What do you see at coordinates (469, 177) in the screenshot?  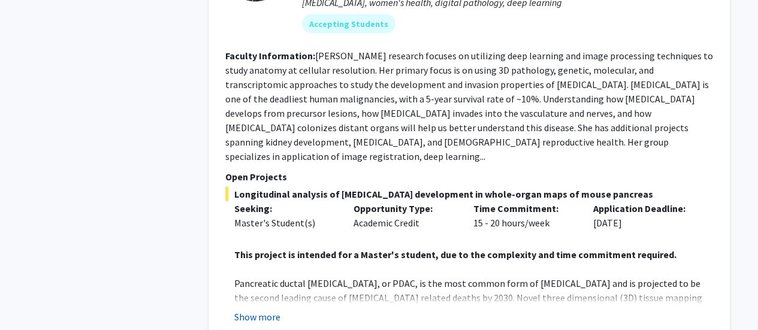 I see `p: Open Projects` at bounding box center [469, 177].